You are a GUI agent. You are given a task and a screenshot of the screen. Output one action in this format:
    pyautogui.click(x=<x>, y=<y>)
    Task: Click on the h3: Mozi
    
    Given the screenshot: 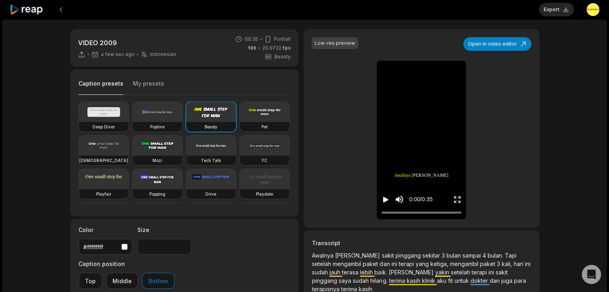 What is the action you would take?
    pyautogui.click(x=157, y=161)
    